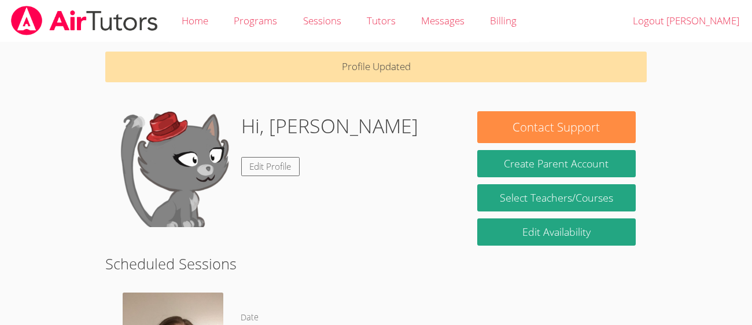 The height and width of the screenshot is (325, 752). I want to click on img: default.png, so click(174, 169).